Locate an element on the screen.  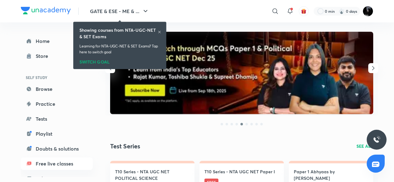
a: Free live classes is located at coordinates (57, 163).